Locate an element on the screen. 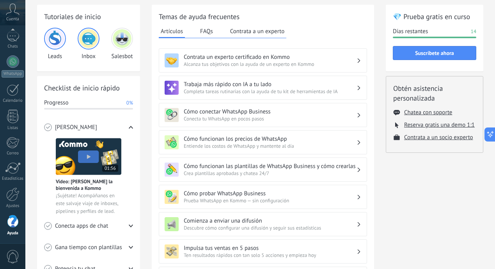 The image size is (495, 269). button: Artículos is located at coordinates (172, 32).